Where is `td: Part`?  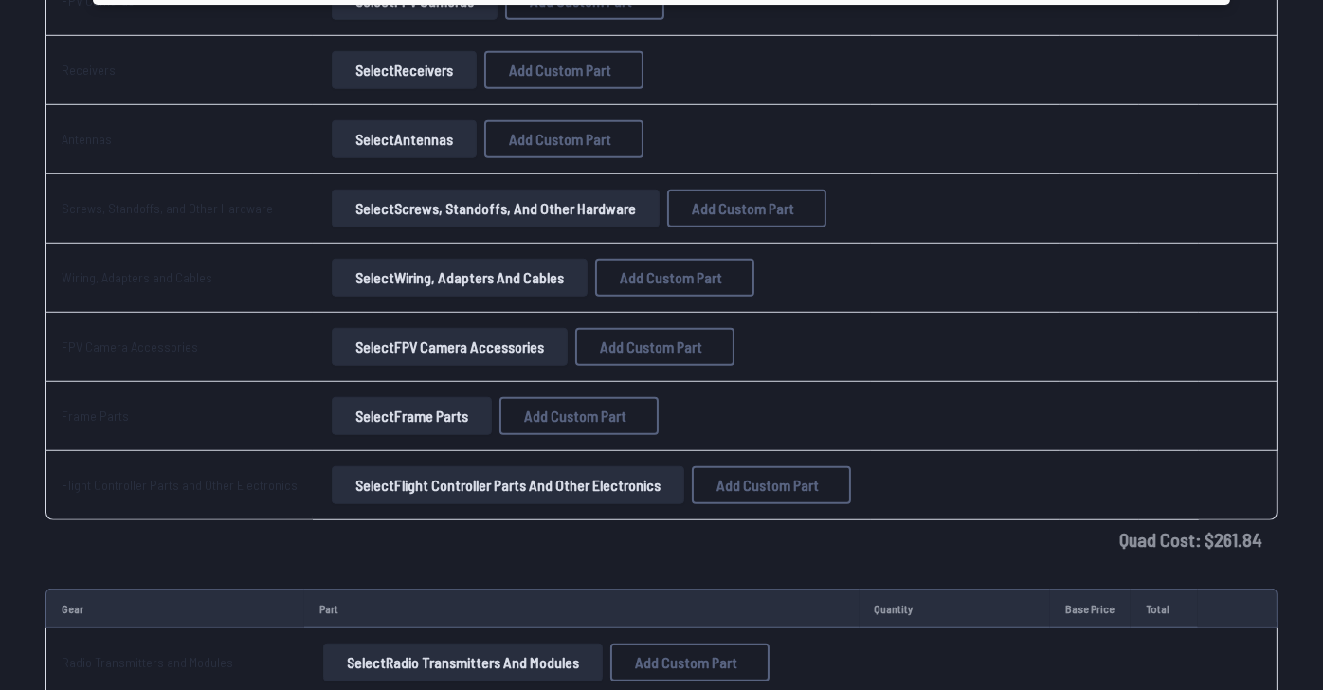
td: Part is located at coordinates (582, 608).